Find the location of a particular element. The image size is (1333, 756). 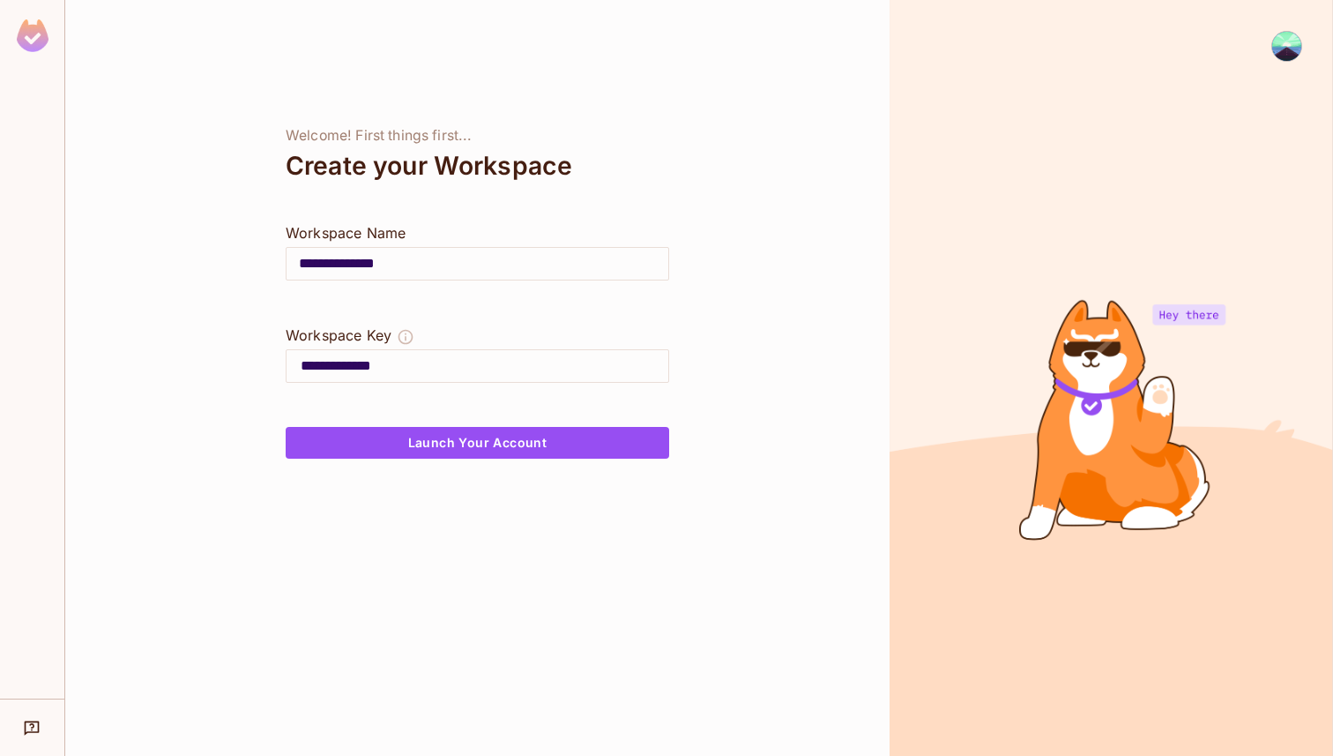

div: Workspace Name is located at coordinates (477, 233).